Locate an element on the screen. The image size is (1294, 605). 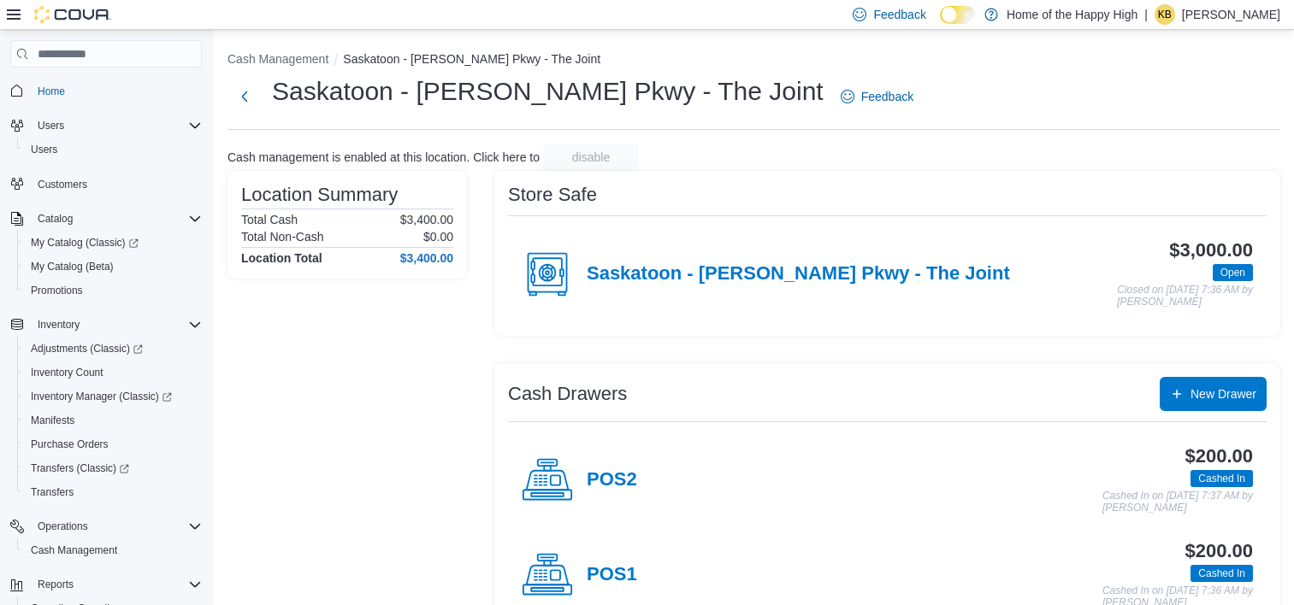
h4: POS2 is located at coordinates (611, 480).